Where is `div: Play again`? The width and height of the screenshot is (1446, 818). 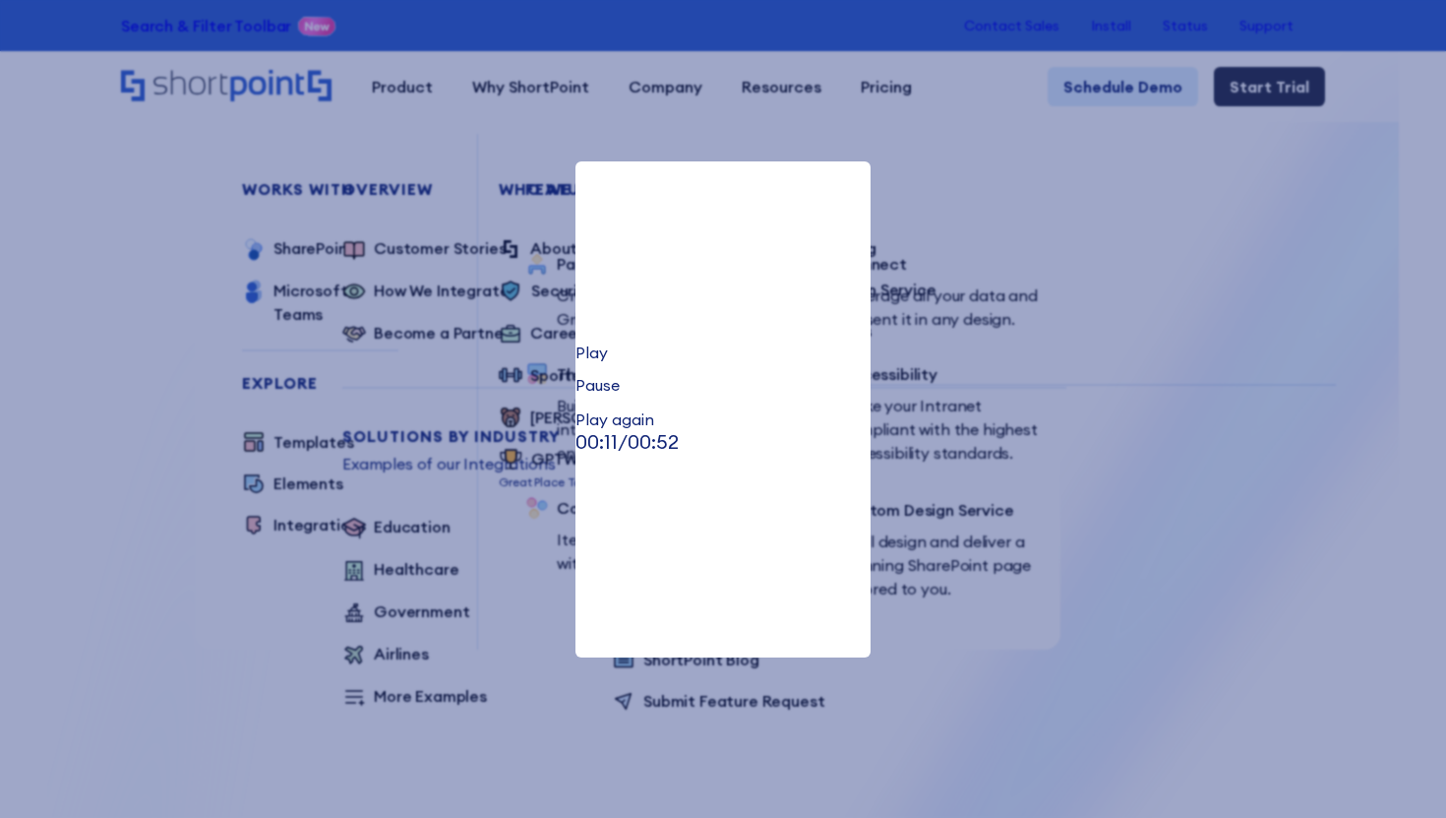
div: Play again is located at coordinates (723, 419).